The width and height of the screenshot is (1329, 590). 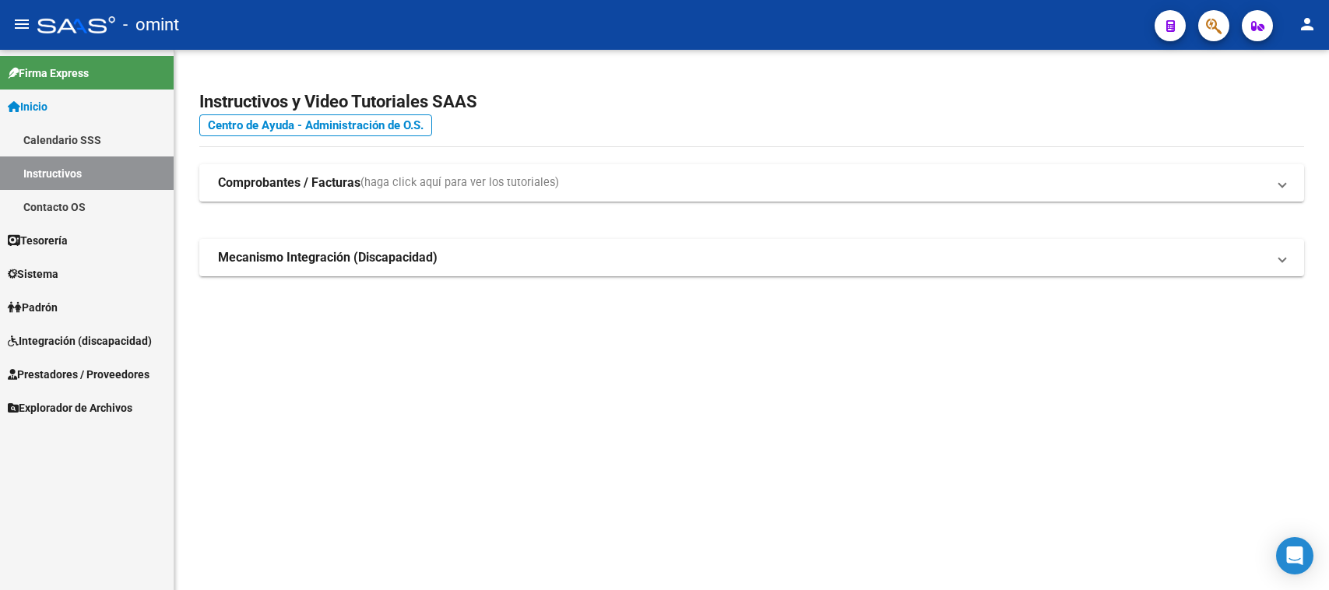 What do you see at coordinates (1307, 24) in the screenshot?
I see `mat-icon: person` at bounding box center [1307, 24].